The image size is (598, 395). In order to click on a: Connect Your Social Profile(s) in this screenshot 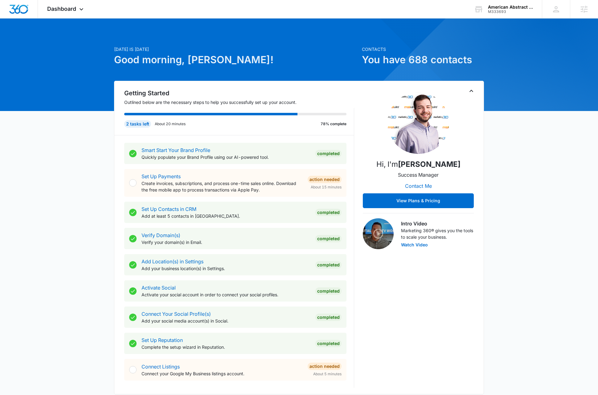, I will do `click(176, 314)`.